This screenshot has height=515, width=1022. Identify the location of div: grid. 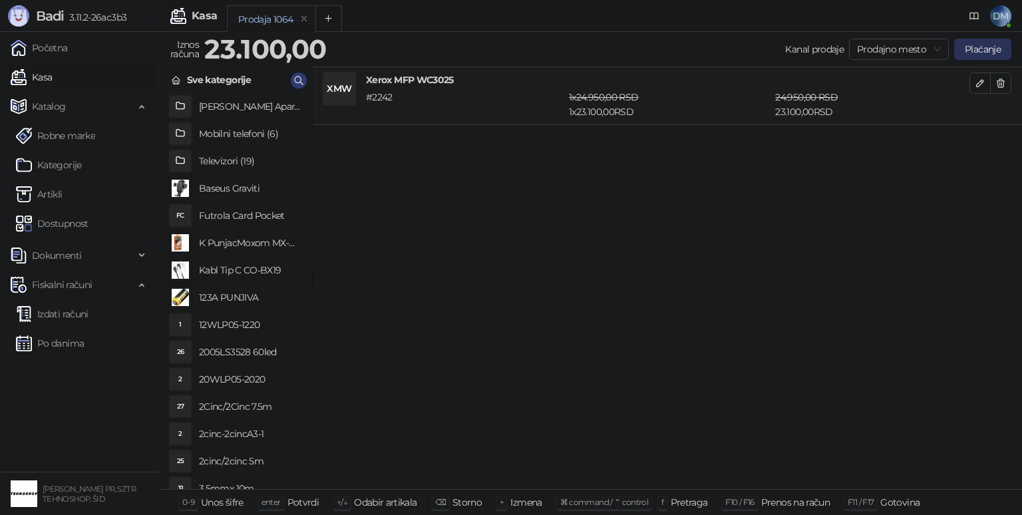
(236, 291).